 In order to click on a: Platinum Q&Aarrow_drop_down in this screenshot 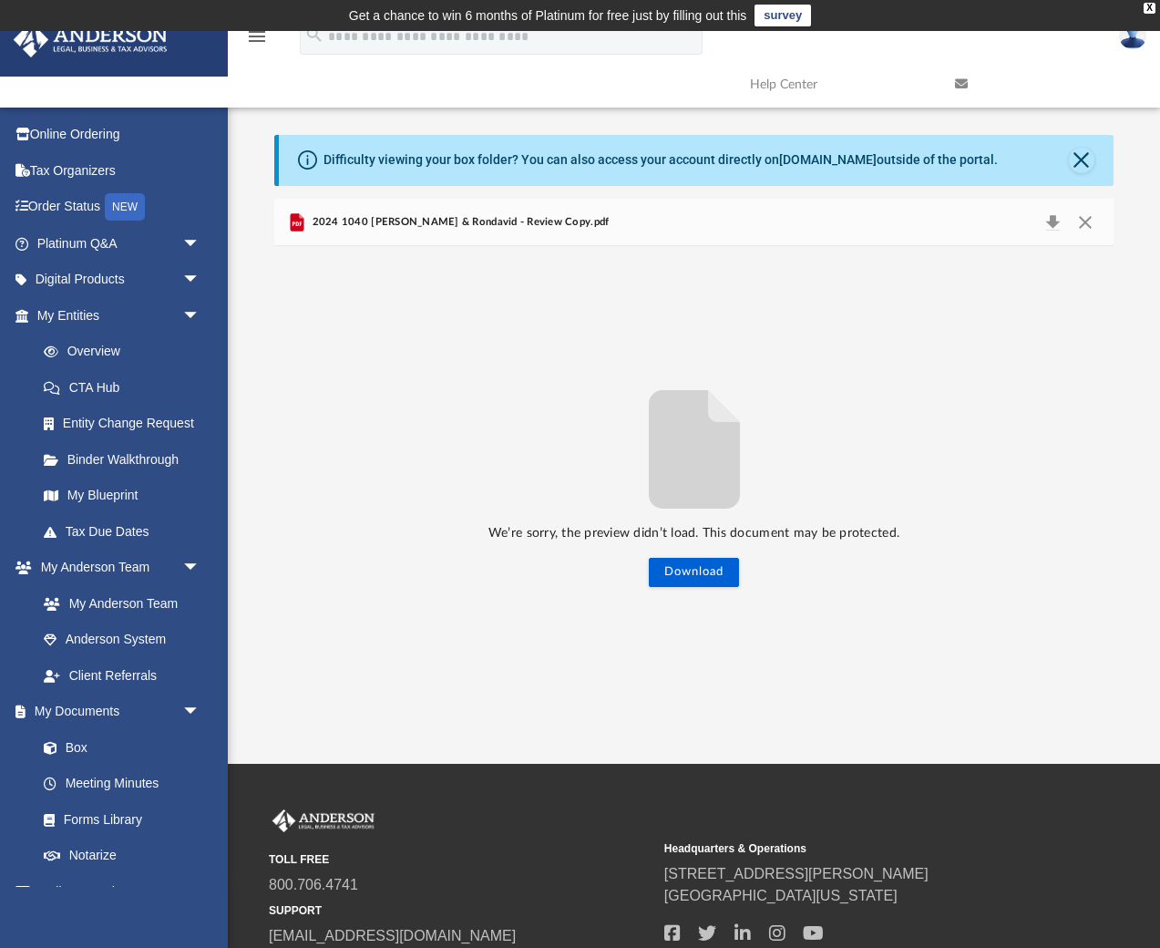, I will do `click(120, 243)`.